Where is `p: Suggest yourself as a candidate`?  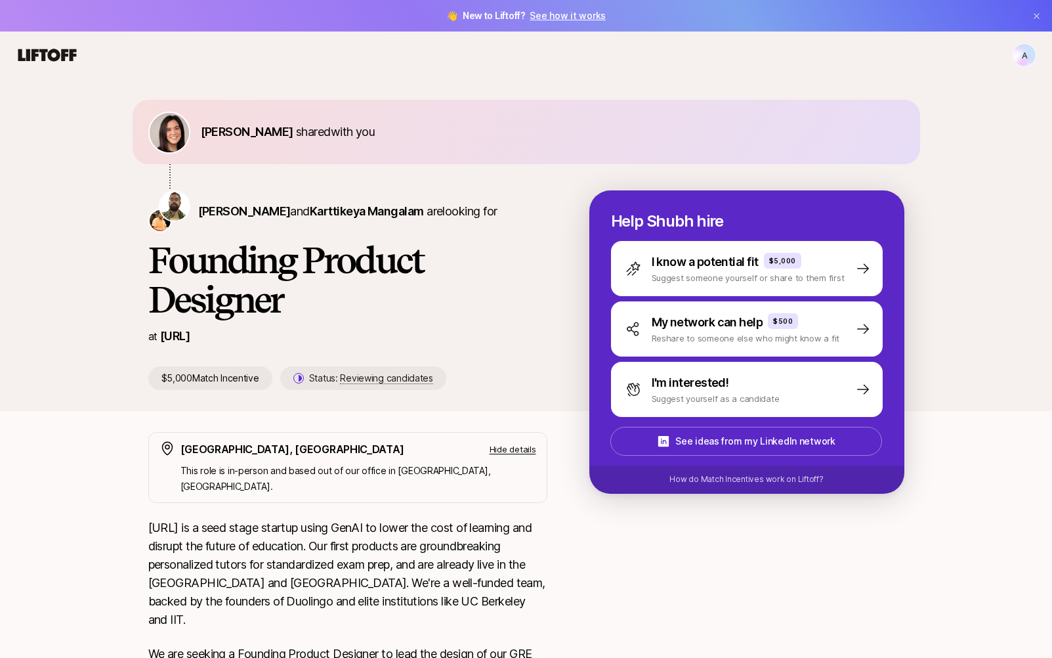 p: Suggest yourself as a candidate is located at coordinates (715, 398).